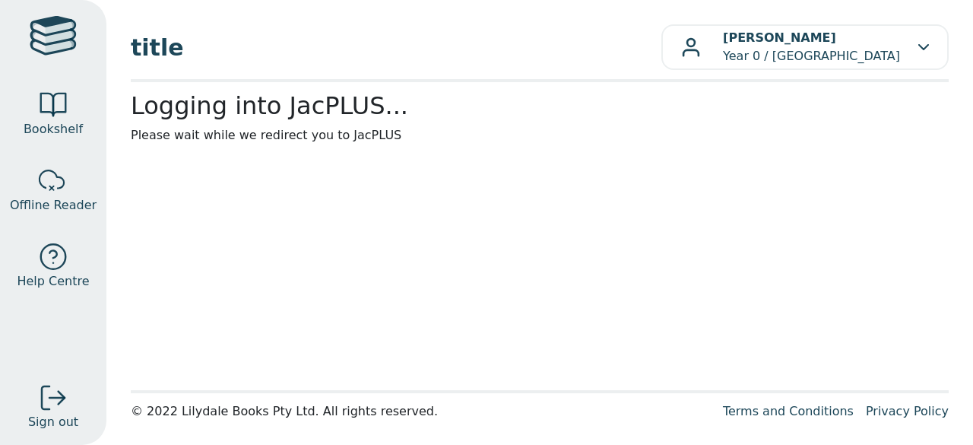 The height and width of the screenshot is (445, 973). What do you see at coordinates (53, 205) in the screenshot?
I see `span: Offline Reader` at bounding box center [53, 205].